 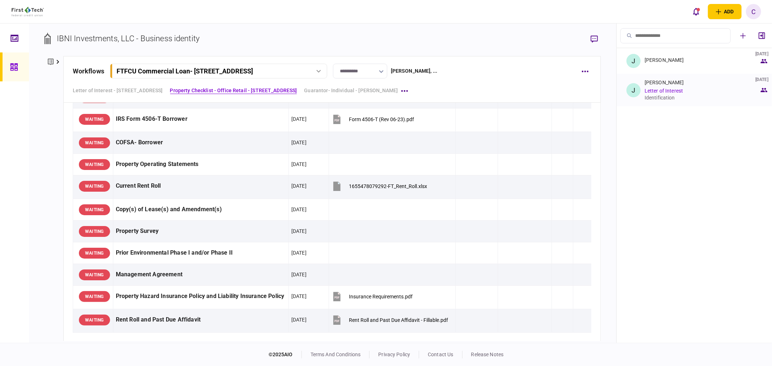 What do you see at coordinates (399, 320) in the screenshot?
I see `div: Rent Roll and Past Due Affidavit - Fillable.pdf` at bounding box center [399, 320].